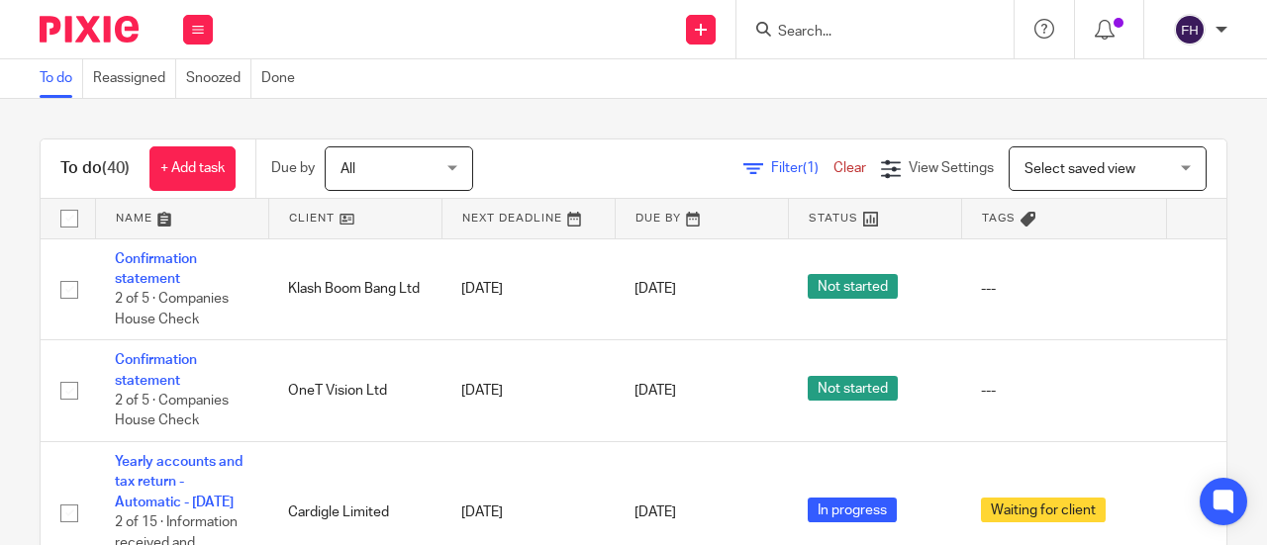 The width and height of the screenshot is (1267, 545). Describe the element at coordinates (219, 78) in the screenshot. I see `a: Snoozed` at that location.